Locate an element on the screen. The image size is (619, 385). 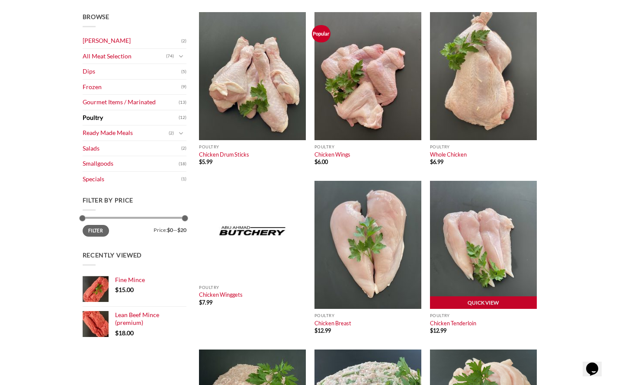
a: Chicken Winggets is located at coordinates (221, 295).